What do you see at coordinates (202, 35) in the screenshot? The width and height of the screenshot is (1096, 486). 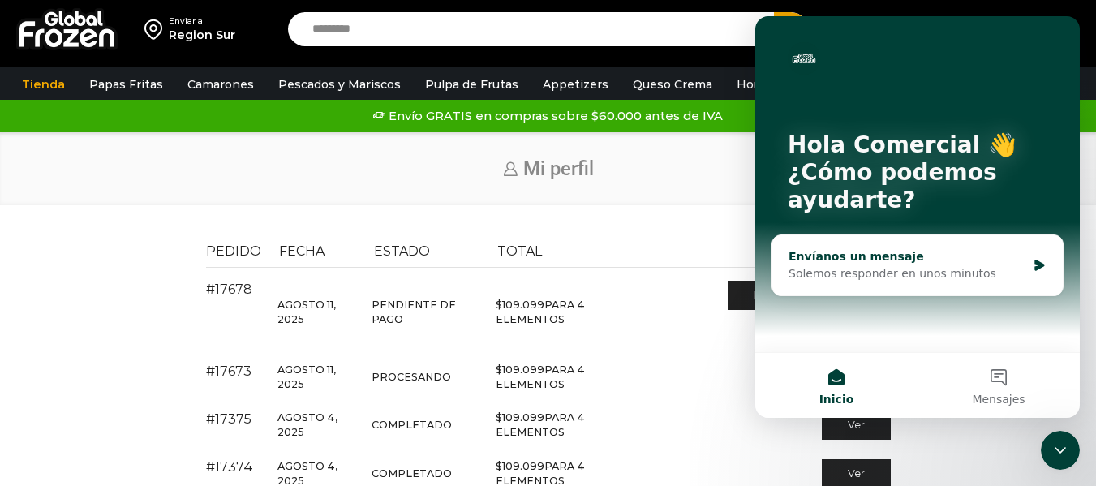 I see `div: Region Sur` at bounding box center [202, 35].